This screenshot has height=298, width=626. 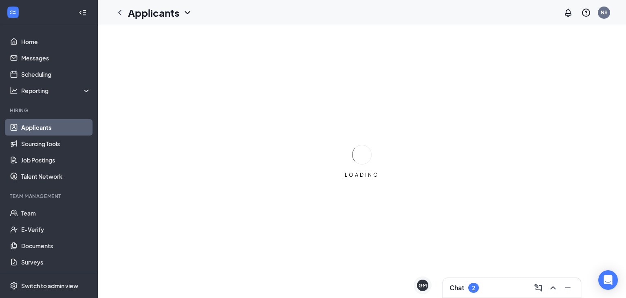 What do you see at coordinates (553, 287) in the screenshot?
I see `button: ChevronUp` at bounding box center [553, 287].